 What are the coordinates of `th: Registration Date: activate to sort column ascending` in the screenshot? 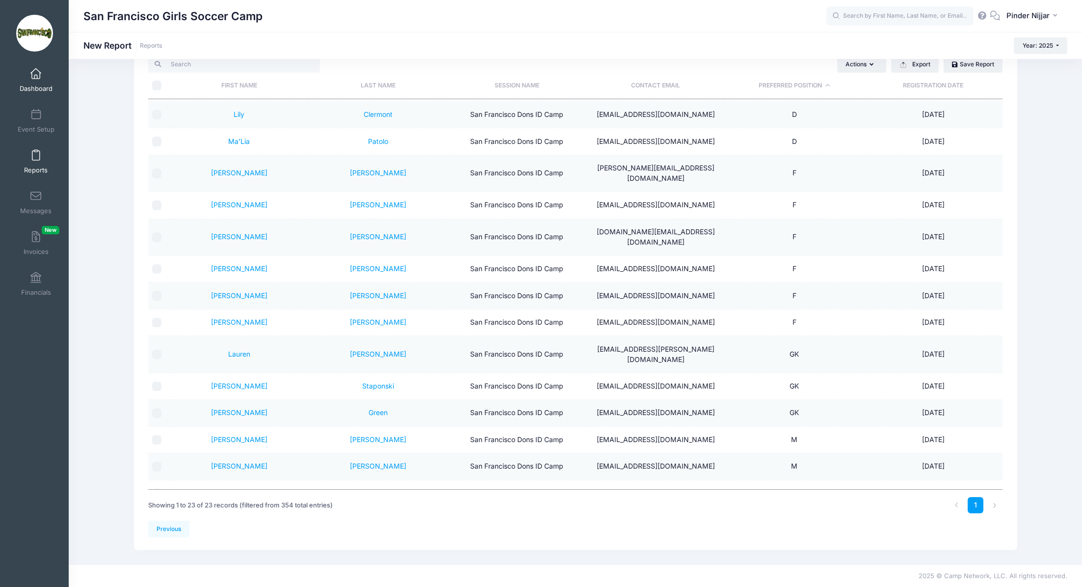 It's located at (933, 85).